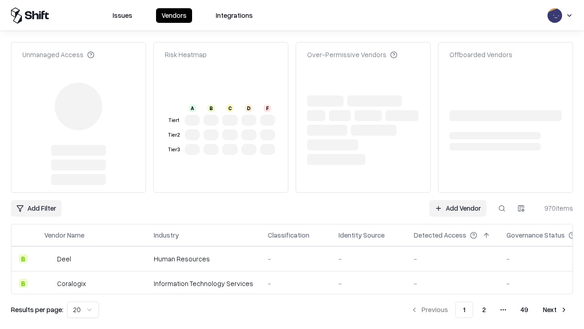 This screenshot has width=584, height=329. What do you see at coordinates (249, 108) in the screenshot?
I see `div: D` at bounding box center [249, 108].